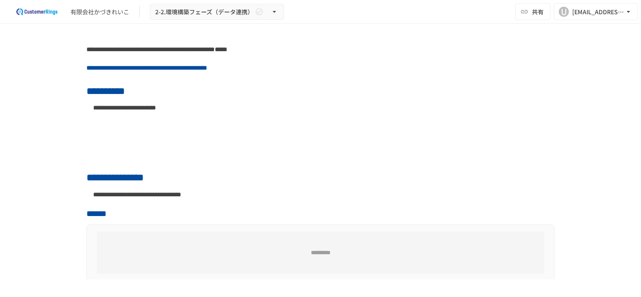 The height and width of the screenshot is (297, 641). I want to click on div: 有限会社かづきれいこ, so click(100, 12).